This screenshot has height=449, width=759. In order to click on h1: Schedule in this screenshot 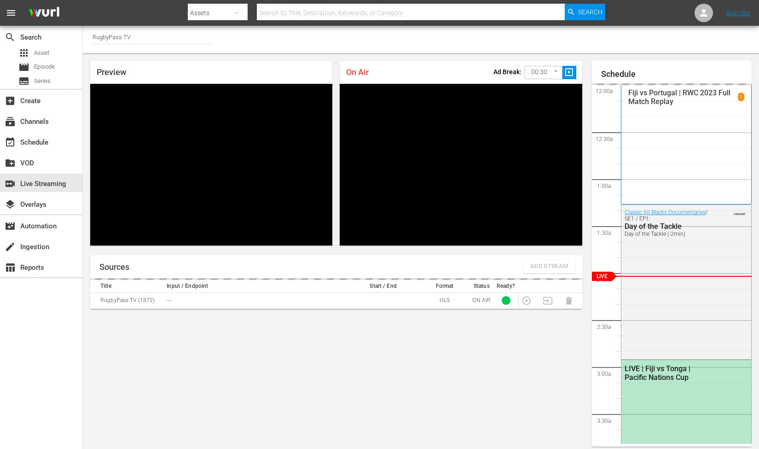, I will do `click(677, 74)`.